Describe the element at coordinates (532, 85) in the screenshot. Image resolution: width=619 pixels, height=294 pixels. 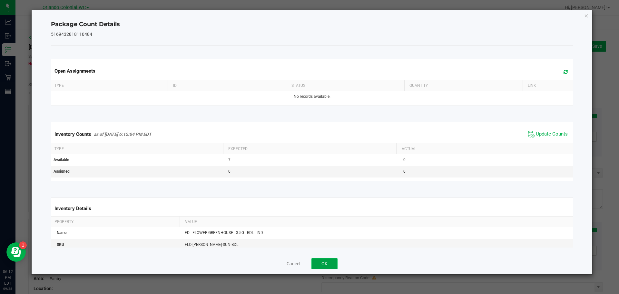
I see `span: Link` at that location.